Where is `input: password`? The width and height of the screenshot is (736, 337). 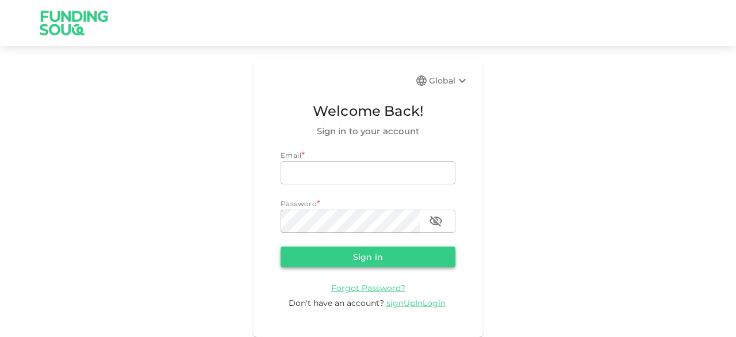 input: password is located at coordinates (350, 221).